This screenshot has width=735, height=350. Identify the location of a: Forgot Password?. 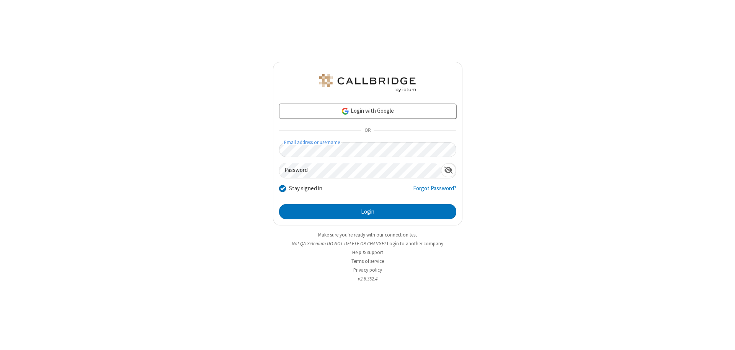
(434, 192).